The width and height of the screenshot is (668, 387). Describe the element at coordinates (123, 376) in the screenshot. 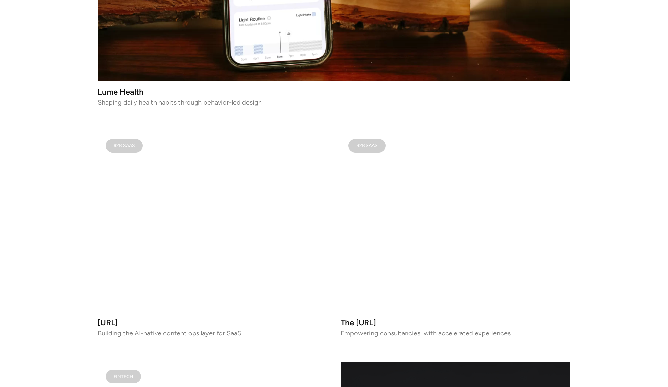

I see `div: FINTECH` at that location.